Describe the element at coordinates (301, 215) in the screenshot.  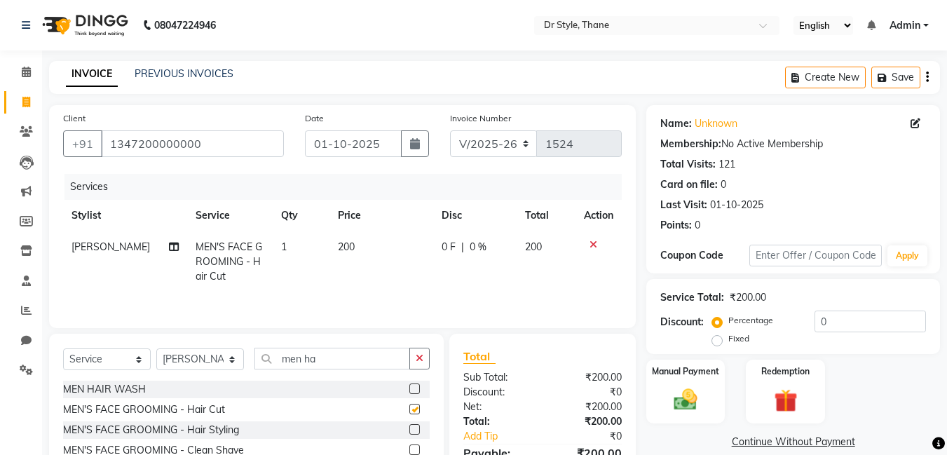
I see `th: Qty` at that location.